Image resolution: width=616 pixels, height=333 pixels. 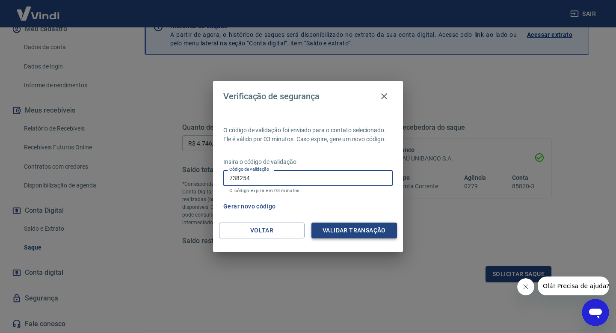 I want to click on button: Validar transação, so click(x=354, y=230).